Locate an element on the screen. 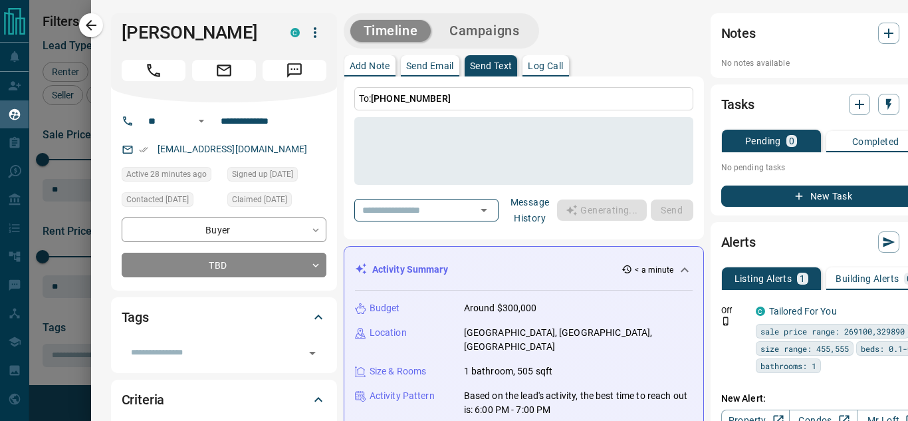 This screenshot has height=421, width=908. p: 1 is located at coordinates (802, 278).